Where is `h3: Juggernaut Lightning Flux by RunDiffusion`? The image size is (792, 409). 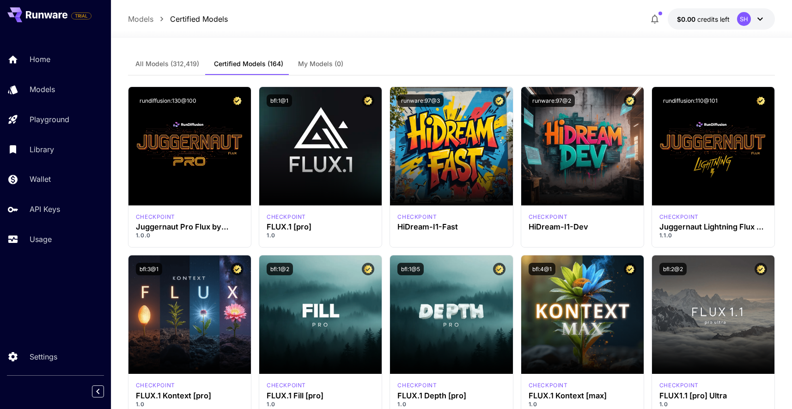
h3: Juggernaut Lightning Flux by RunDiffusion is located at coordinates (713, 226).